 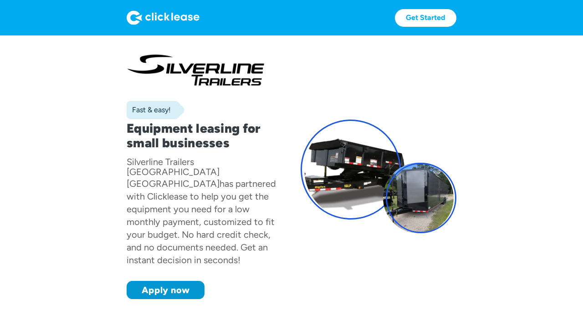 I want to click on img: Logo, so click(x=163, y=18).